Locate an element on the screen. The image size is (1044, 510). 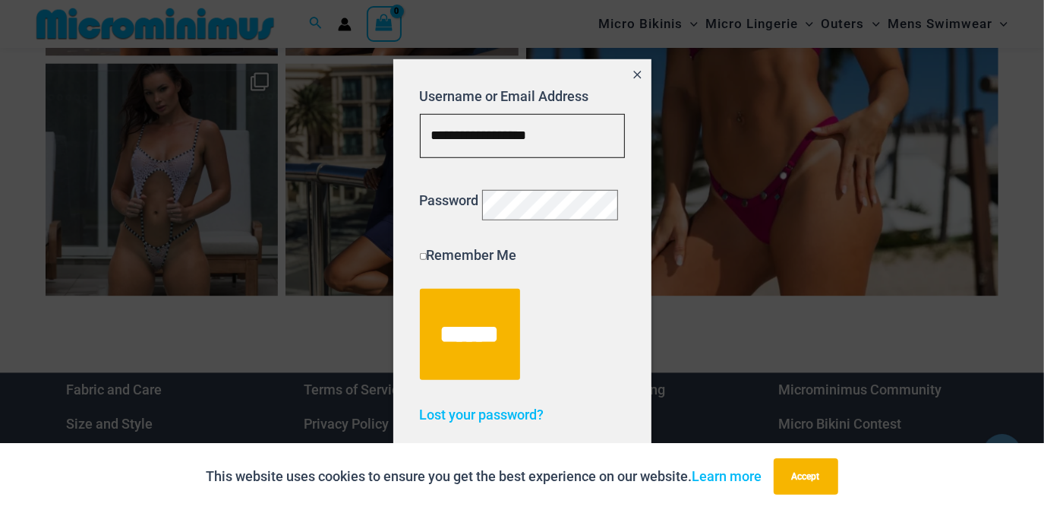
button: Close popup is located at coordinates (637, 76).